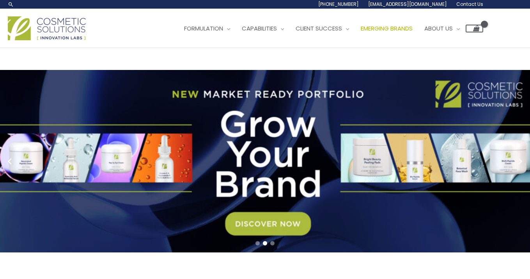 The width and height of the screenshot is (530, 279). Describe the element at coordinates (322, 28) in the screenshot. I see `a: Client Success` at that location.